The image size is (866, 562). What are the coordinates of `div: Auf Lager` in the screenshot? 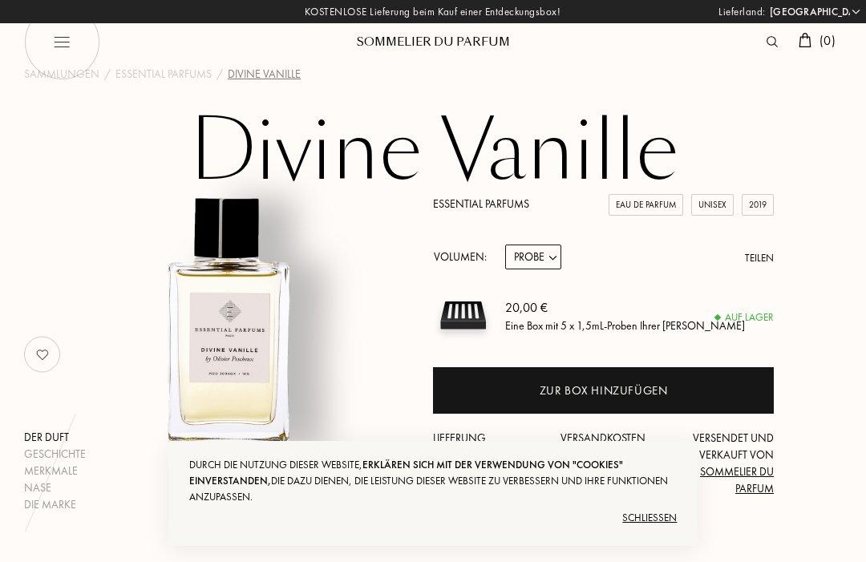 It's located at (744, 318).